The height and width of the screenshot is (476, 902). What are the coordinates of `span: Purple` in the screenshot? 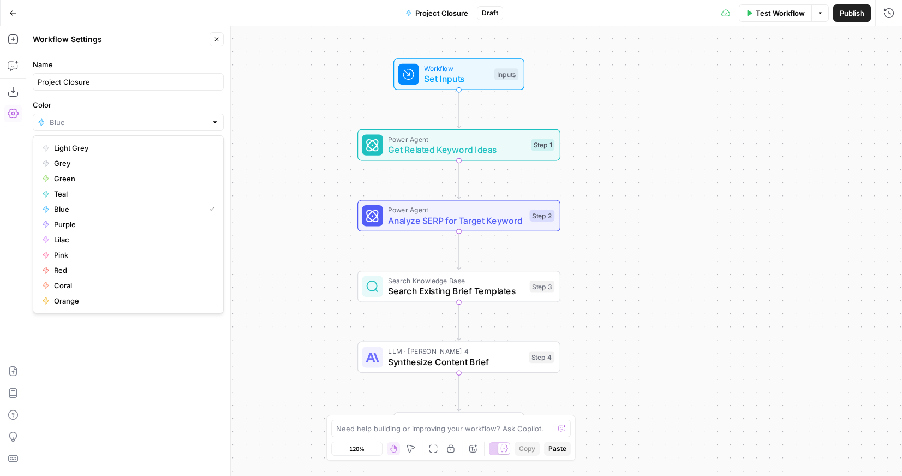 It's located at (132, 224).